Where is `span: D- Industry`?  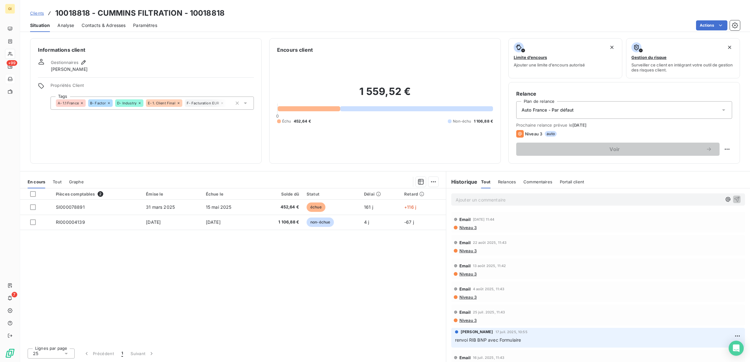
span: D- Industry is located at coordinates (127, 103).